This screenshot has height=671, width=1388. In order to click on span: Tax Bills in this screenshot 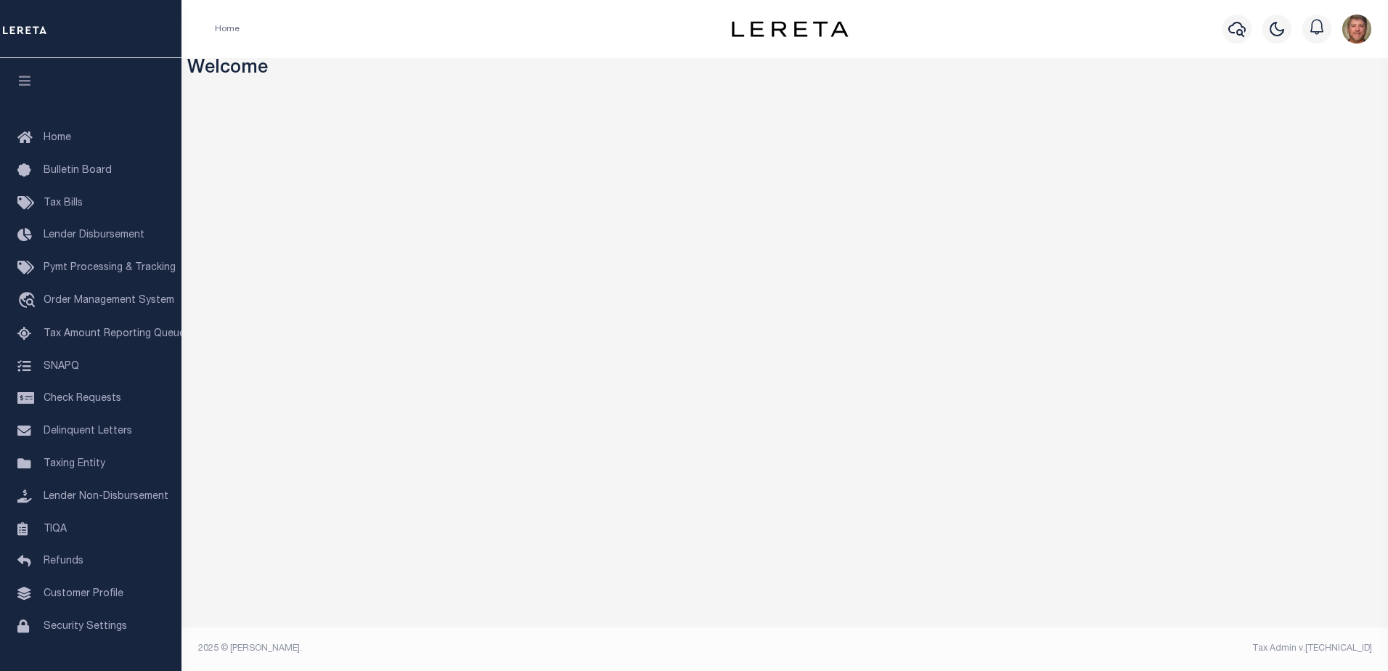, I will do `click(63, 203)`.